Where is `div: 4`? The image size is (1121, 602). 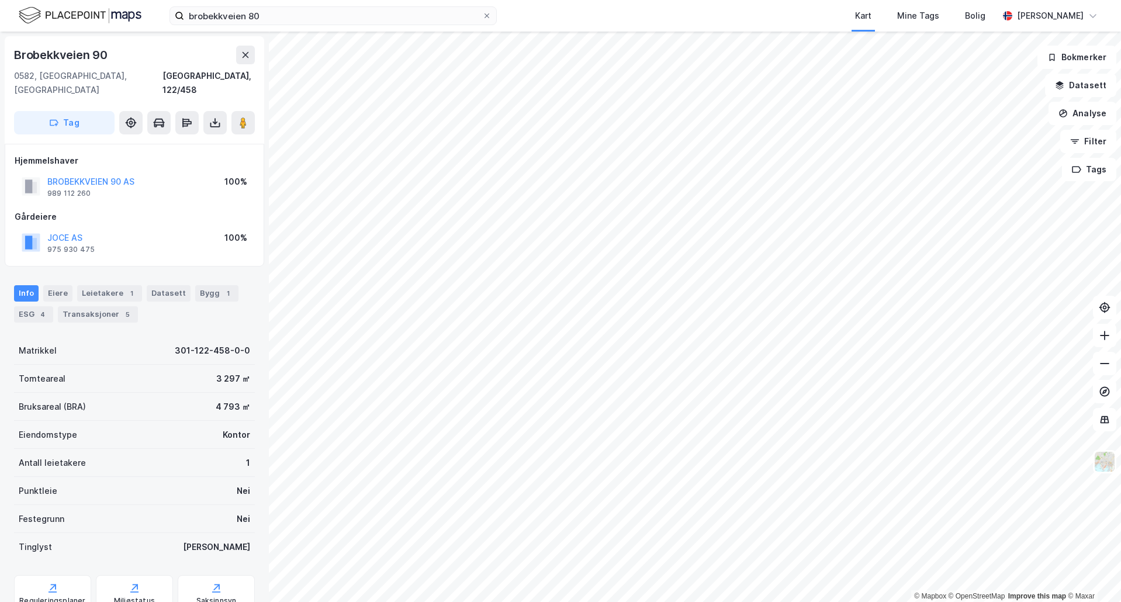
div: 4 is located at coordinates (43, 314).